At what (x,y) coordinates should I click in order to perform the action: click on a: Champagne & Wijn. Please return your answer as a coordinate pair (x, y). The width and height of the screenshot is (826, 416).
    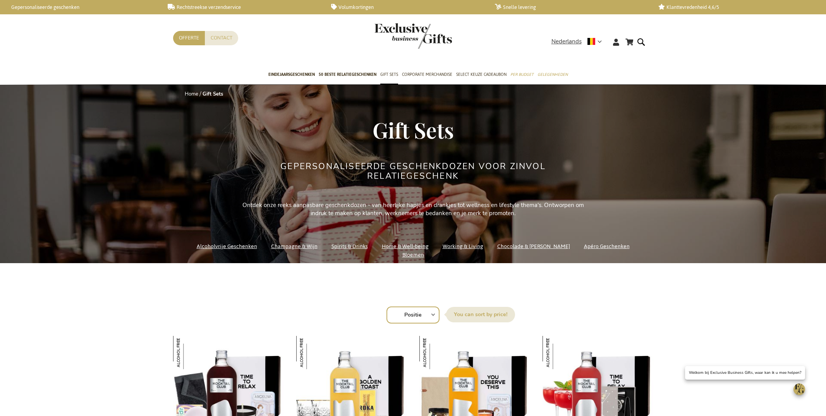
    Looking at the image, I should click on (294, 246).